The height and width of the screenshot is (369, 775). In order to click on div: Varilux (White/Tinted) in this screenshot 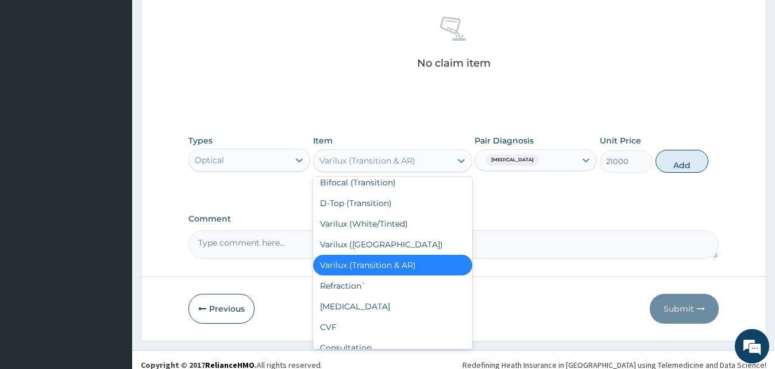, I will do `click(392, 224)`.